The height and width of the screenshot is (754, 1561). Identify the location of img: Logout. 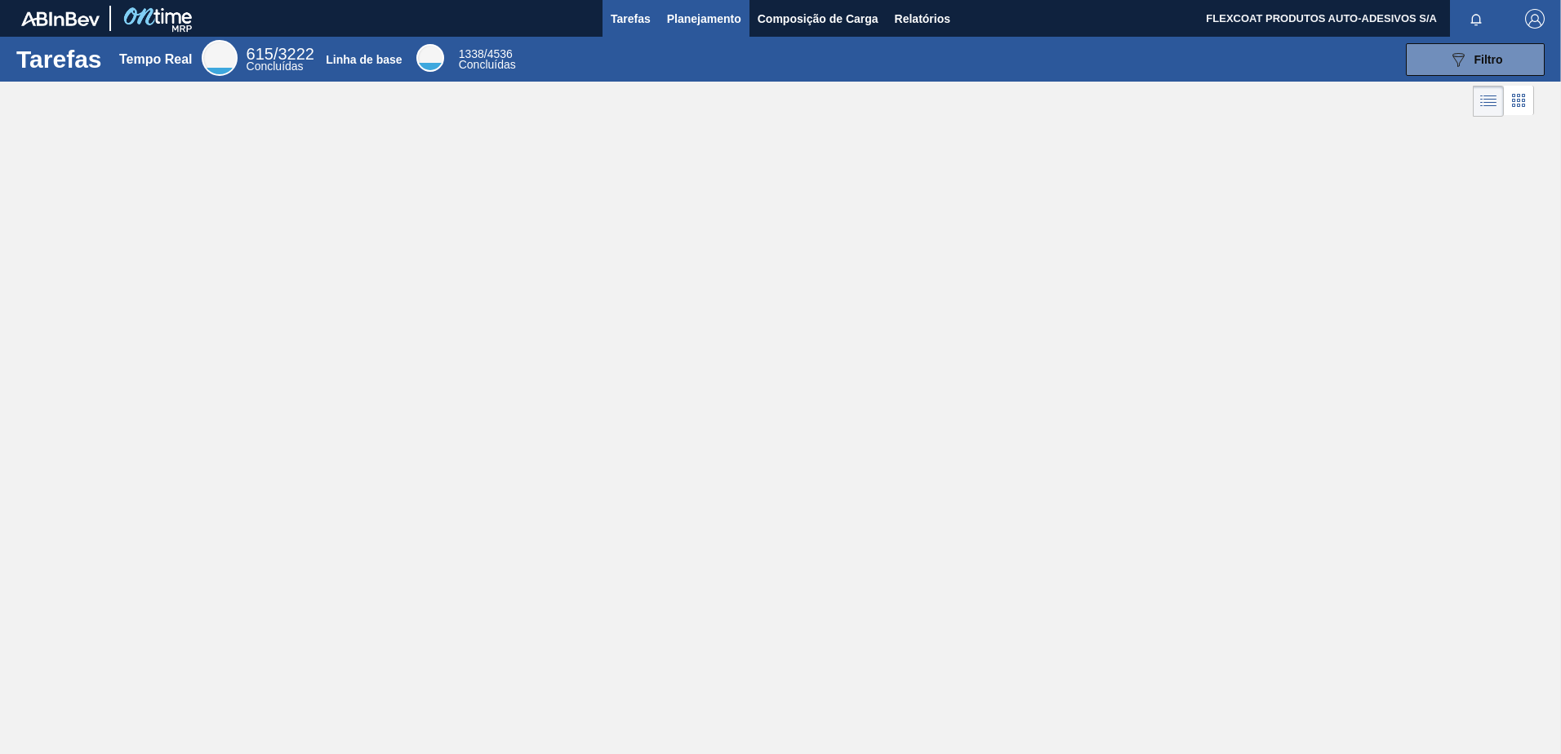
(1535, 19).